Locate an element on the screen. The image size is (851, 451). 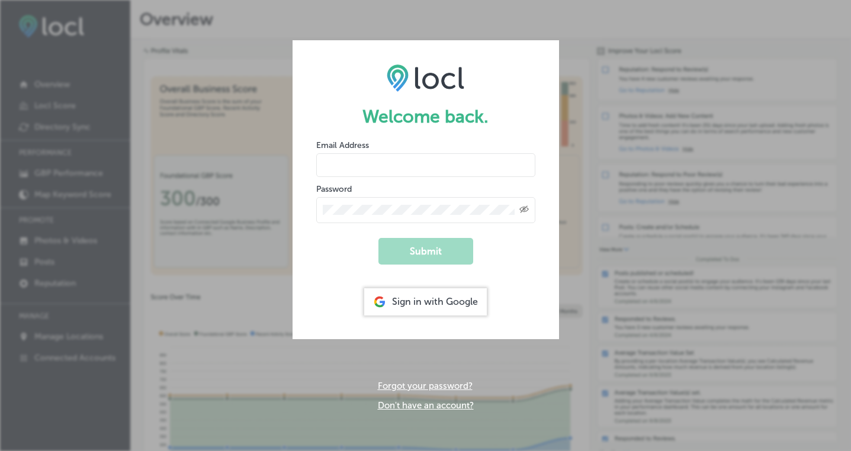
a: Forgot your password? is located at coordinates (425, 386).